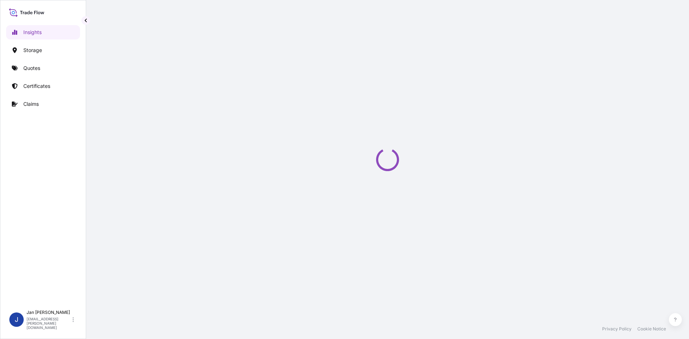 This screenshot has height=339, width=689. What do you see at coordinates (43, 32) in the screenshot?
I see `a: Insights` at bounding box center [43, 32].